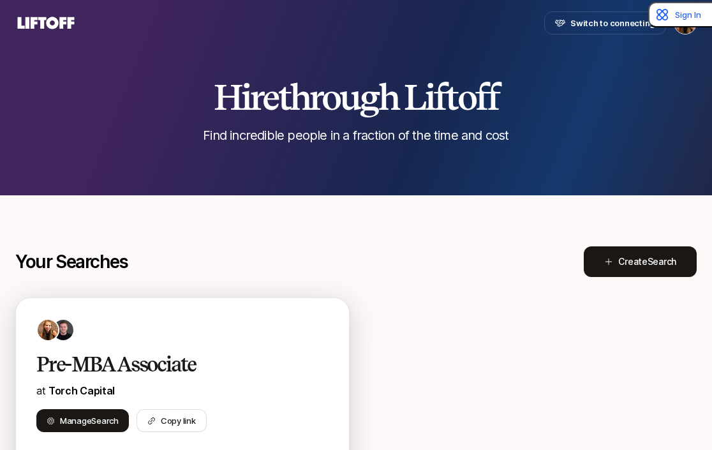  I want to click on p: at, so click(182, 391).